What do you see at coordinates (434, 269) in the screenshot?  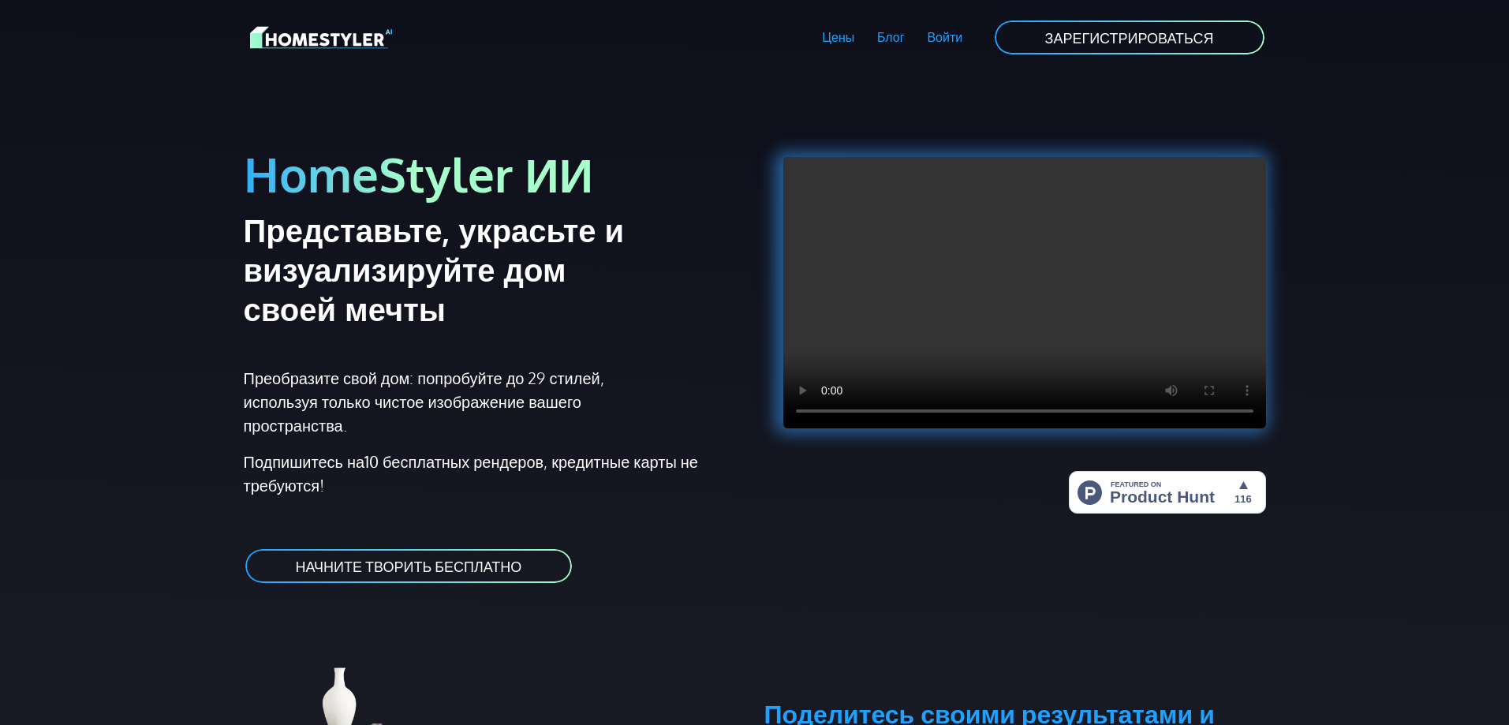 I see `font: Представьте, украсьте и визуализируйте дом своей мечты` at bounding box center [434, 269].